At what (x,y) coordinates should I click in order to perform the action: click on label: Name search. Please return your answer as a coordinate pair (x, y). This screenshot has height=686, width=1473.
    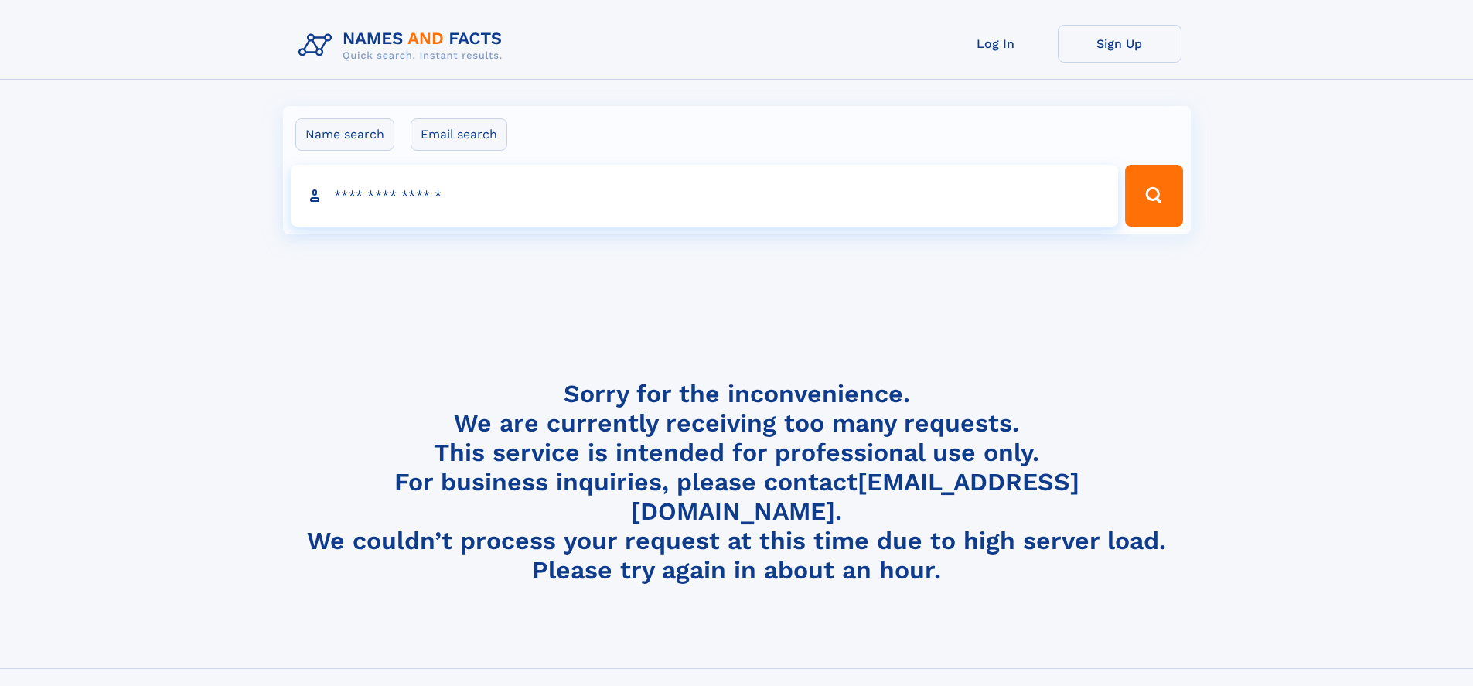
    Looking at the image, I should click on (345, 135).